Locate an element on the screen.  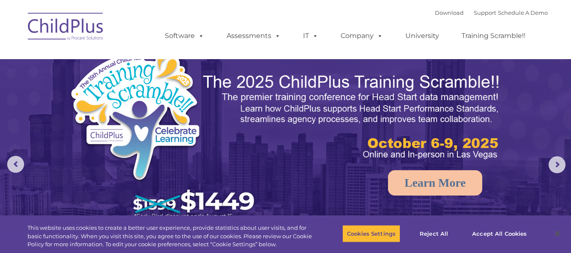
a: Assessments is located at coordinates (254, 36).